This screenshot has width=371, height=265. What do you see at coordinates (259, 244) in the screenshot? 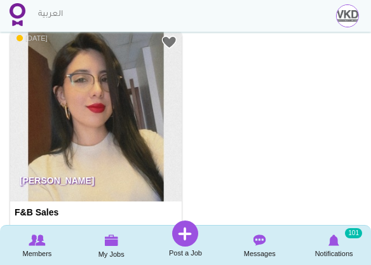
I see `a: Messages Messages` at bounding box center [259, 244].